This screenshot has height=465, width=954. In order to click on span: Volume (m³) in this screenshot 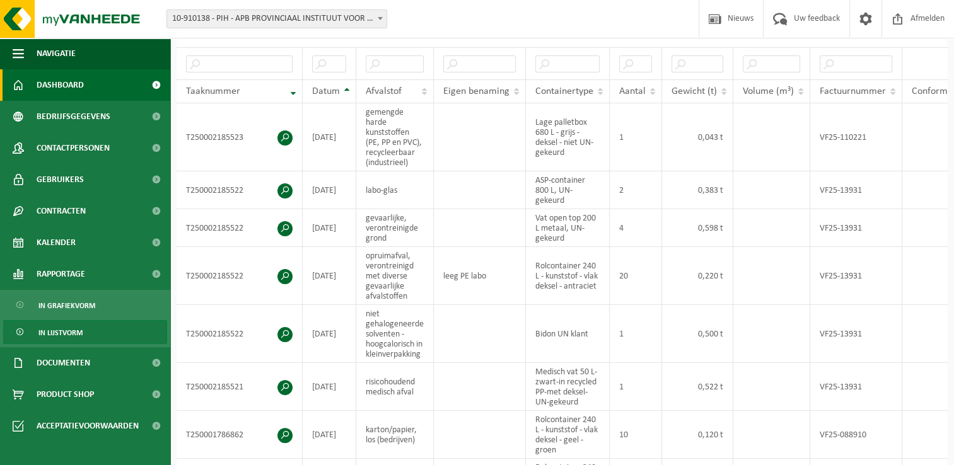, I will do `click(768, 91)`.